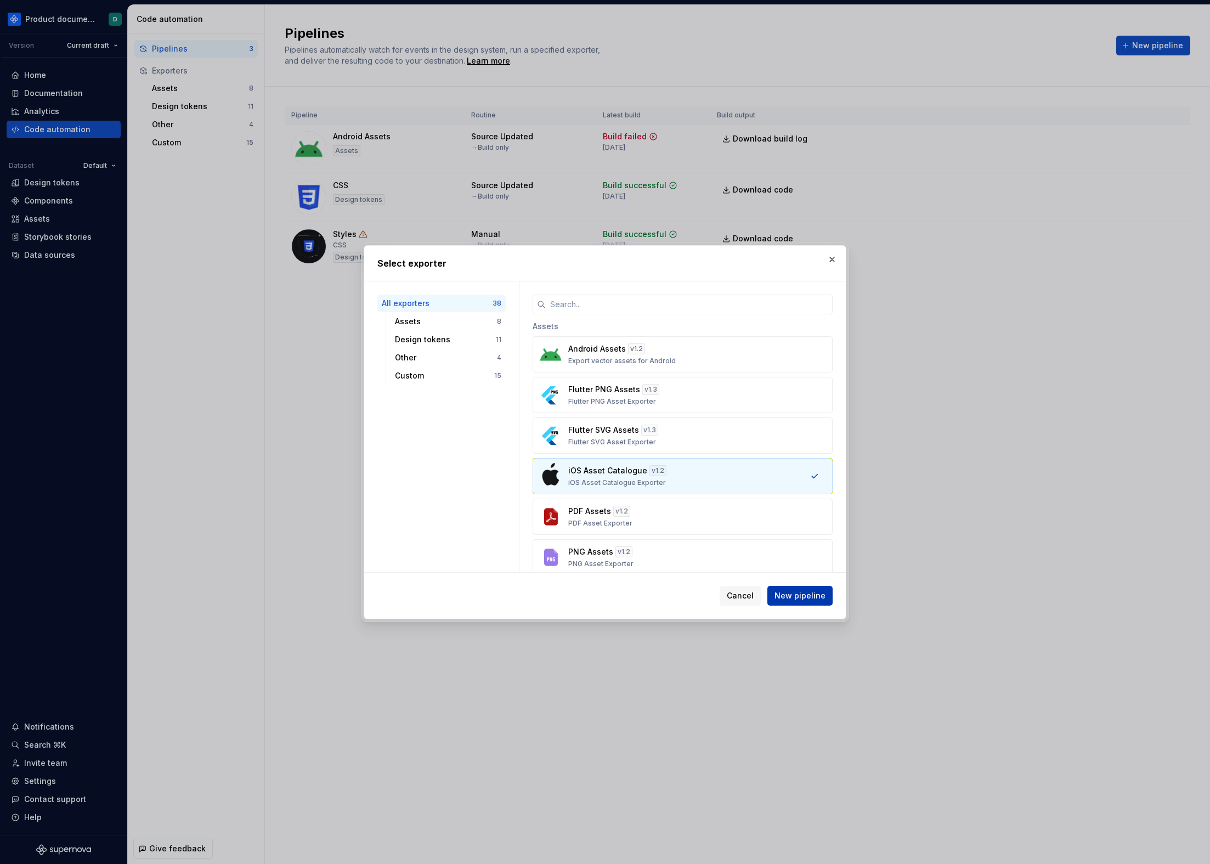 The image size is (1210, 864). I want to click on button: Other4, so click(448, 358).